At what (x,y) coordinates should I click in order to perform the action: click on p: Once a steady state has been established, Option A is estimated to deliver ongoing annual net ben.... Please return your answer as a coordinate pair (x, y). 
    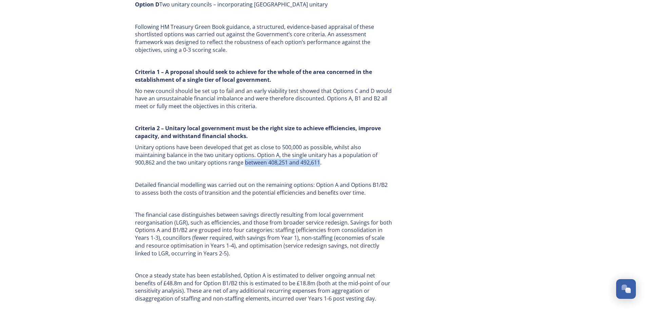
    Looking at the image, I should click on (264, 287).